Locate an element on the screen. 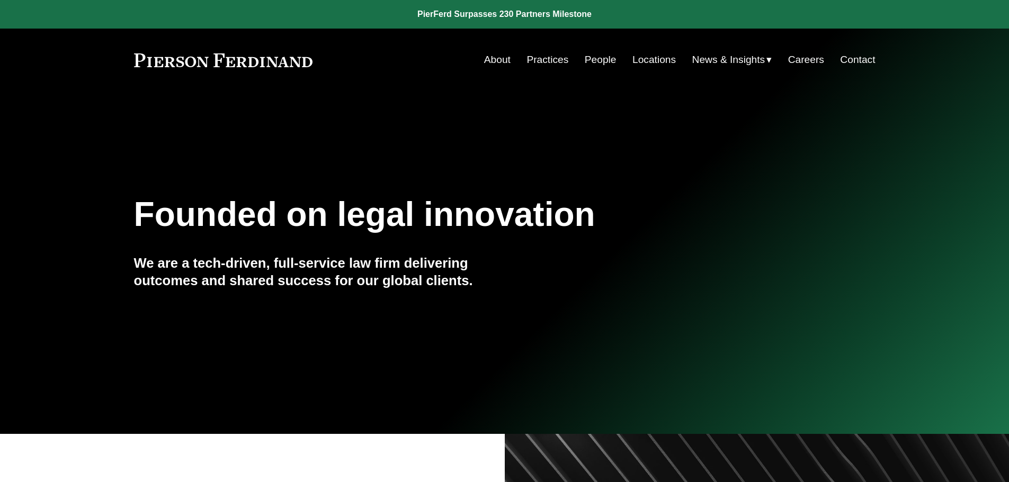  a: folder dropdown is located at coordinates (732, 60).